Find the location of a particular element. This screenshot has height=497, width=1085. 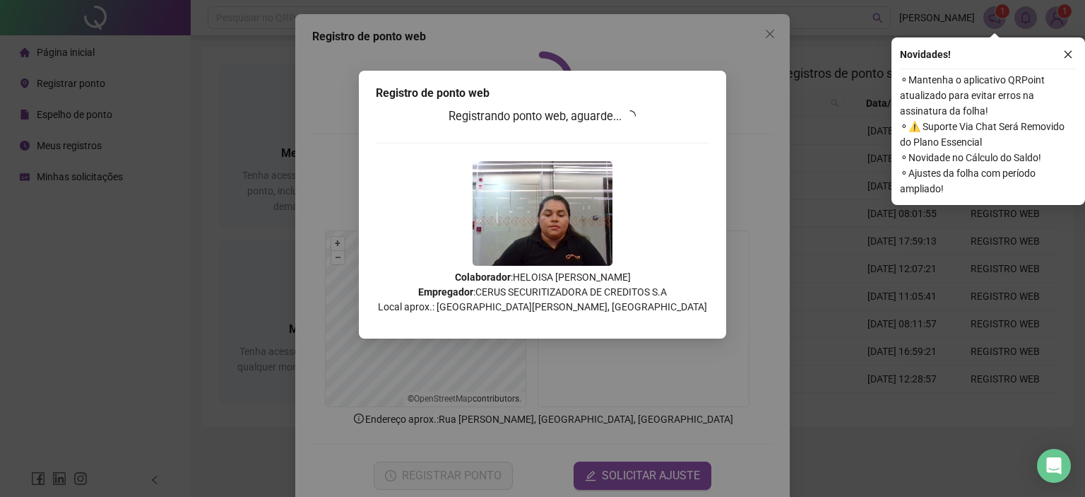

img: 2Q== is located at coordinates (542, 213).